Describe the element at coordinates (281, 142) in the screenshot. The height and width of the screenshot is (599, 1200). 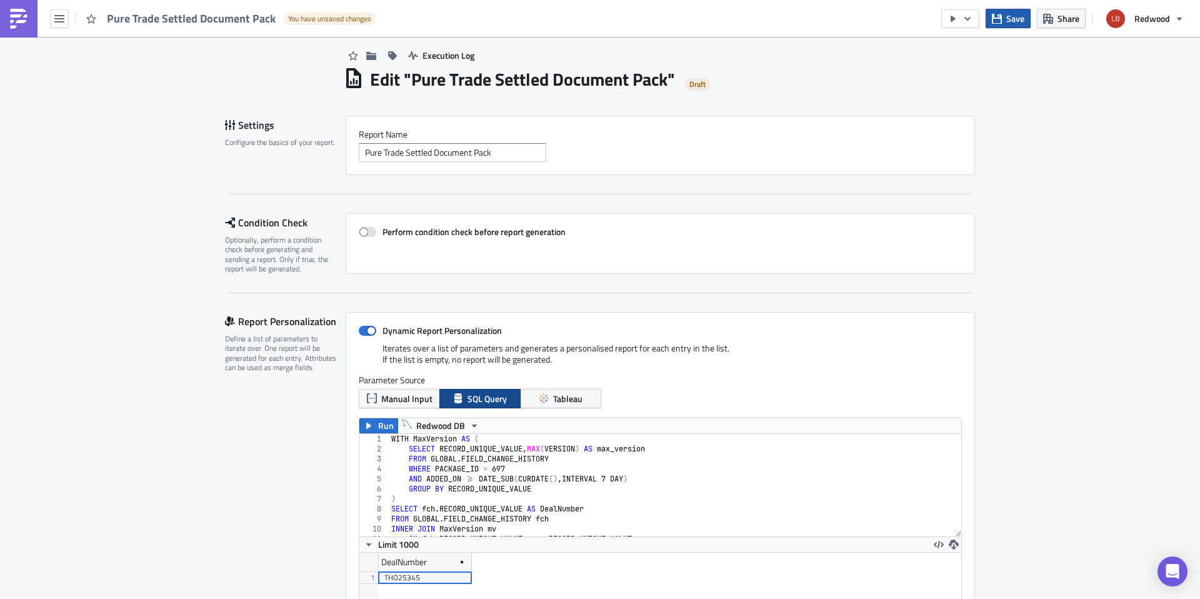
I see `div: Configure the basics of your report.` at that location.